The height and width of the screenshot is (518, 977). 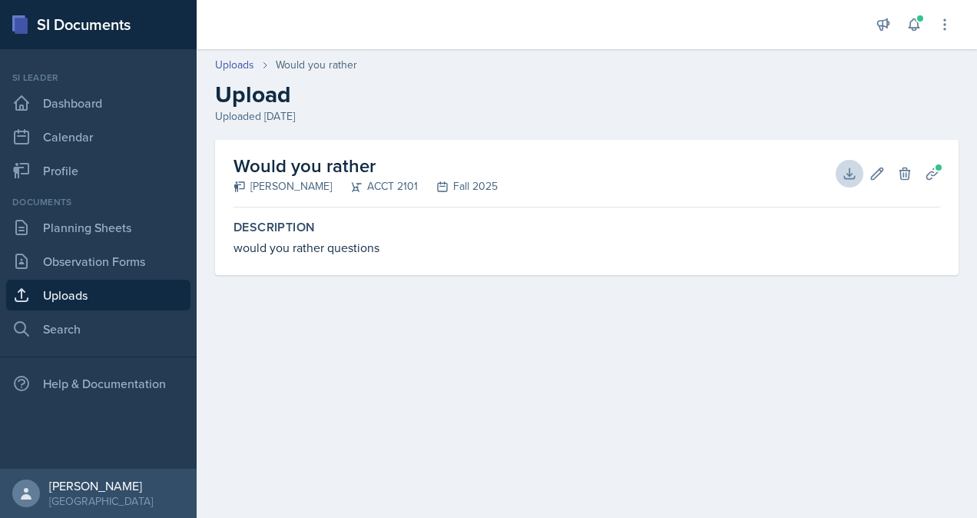 What do you see at coordinates (98, 103) in the screenshot?
I see `a: Dashboard` at bounding box center [98, 103].